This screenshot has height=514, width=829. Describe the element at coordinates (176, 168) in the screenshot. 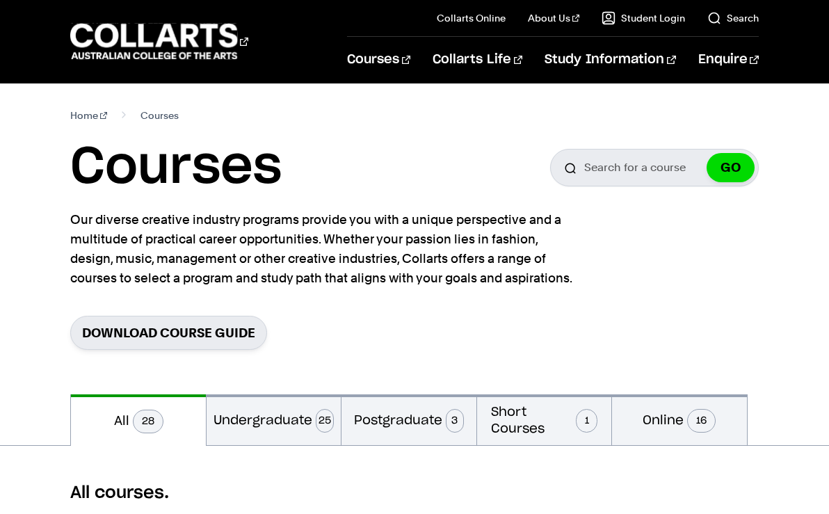

I see `h1: Courses` at that location.